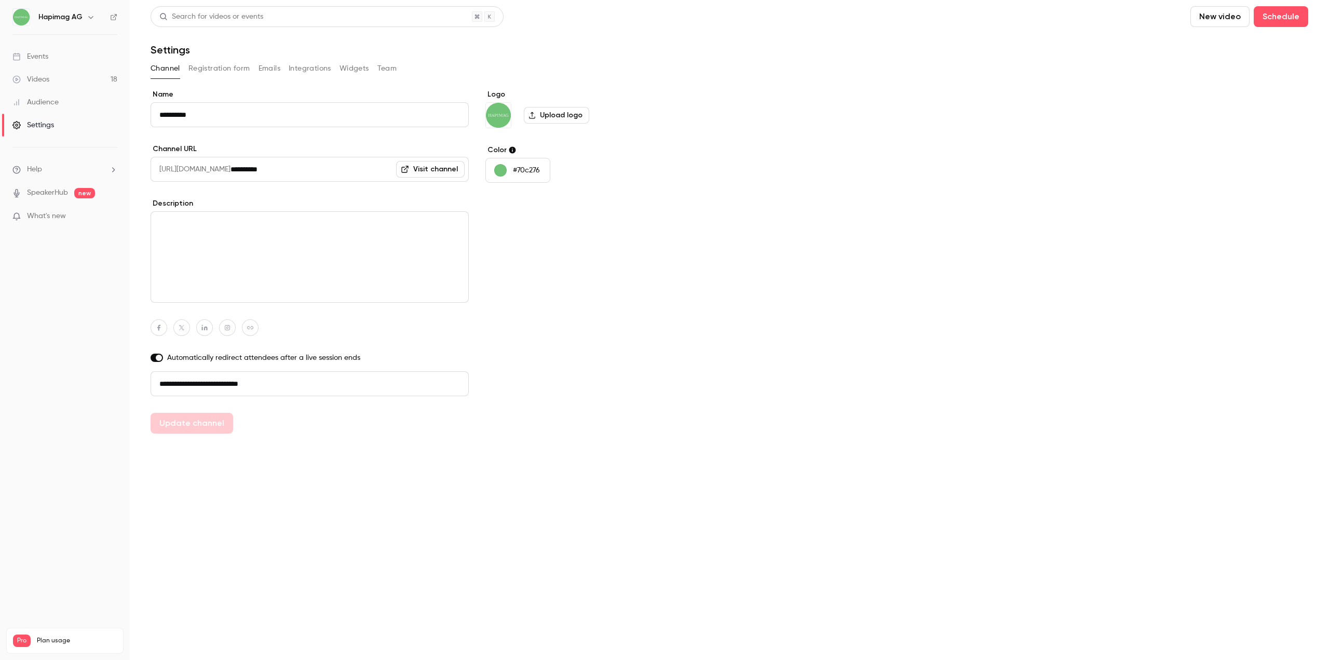 This screenshot has width=1329, height=660. What do you see at coordinates (565, 108) in the screenshot?
I see `section: Logo` at bounding box center [565, 108].